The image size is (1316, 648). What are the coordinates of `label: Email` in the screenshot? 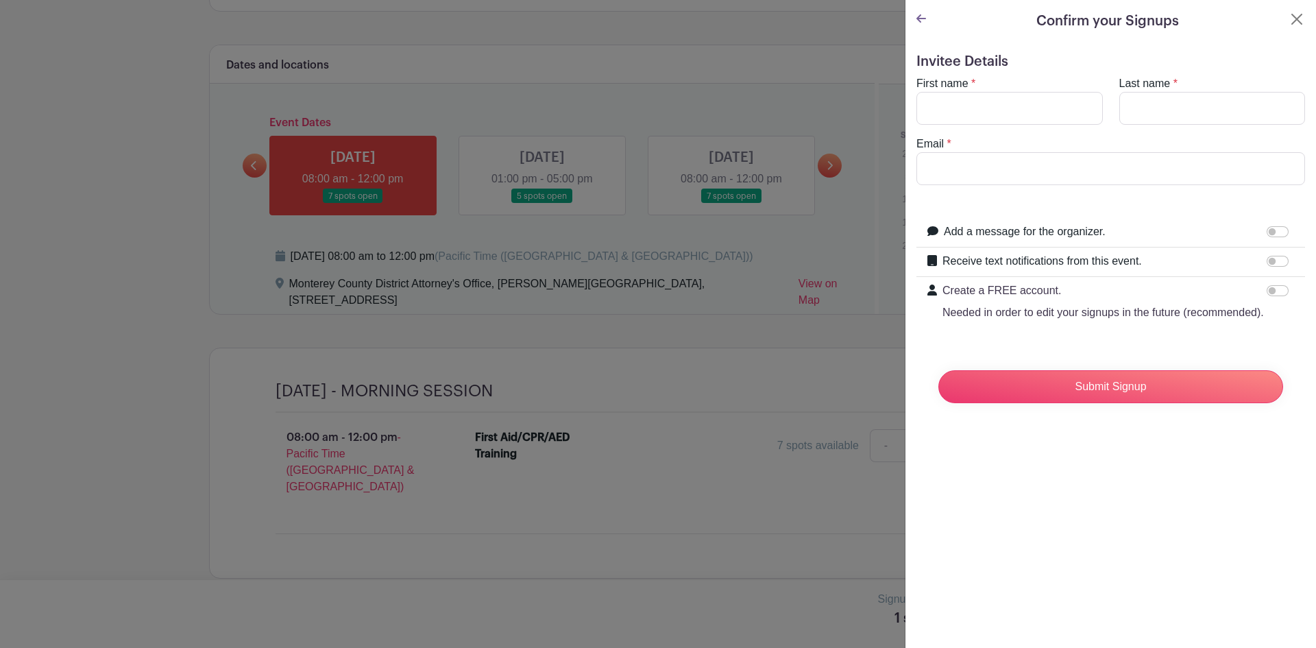 It's located at (930, 144).